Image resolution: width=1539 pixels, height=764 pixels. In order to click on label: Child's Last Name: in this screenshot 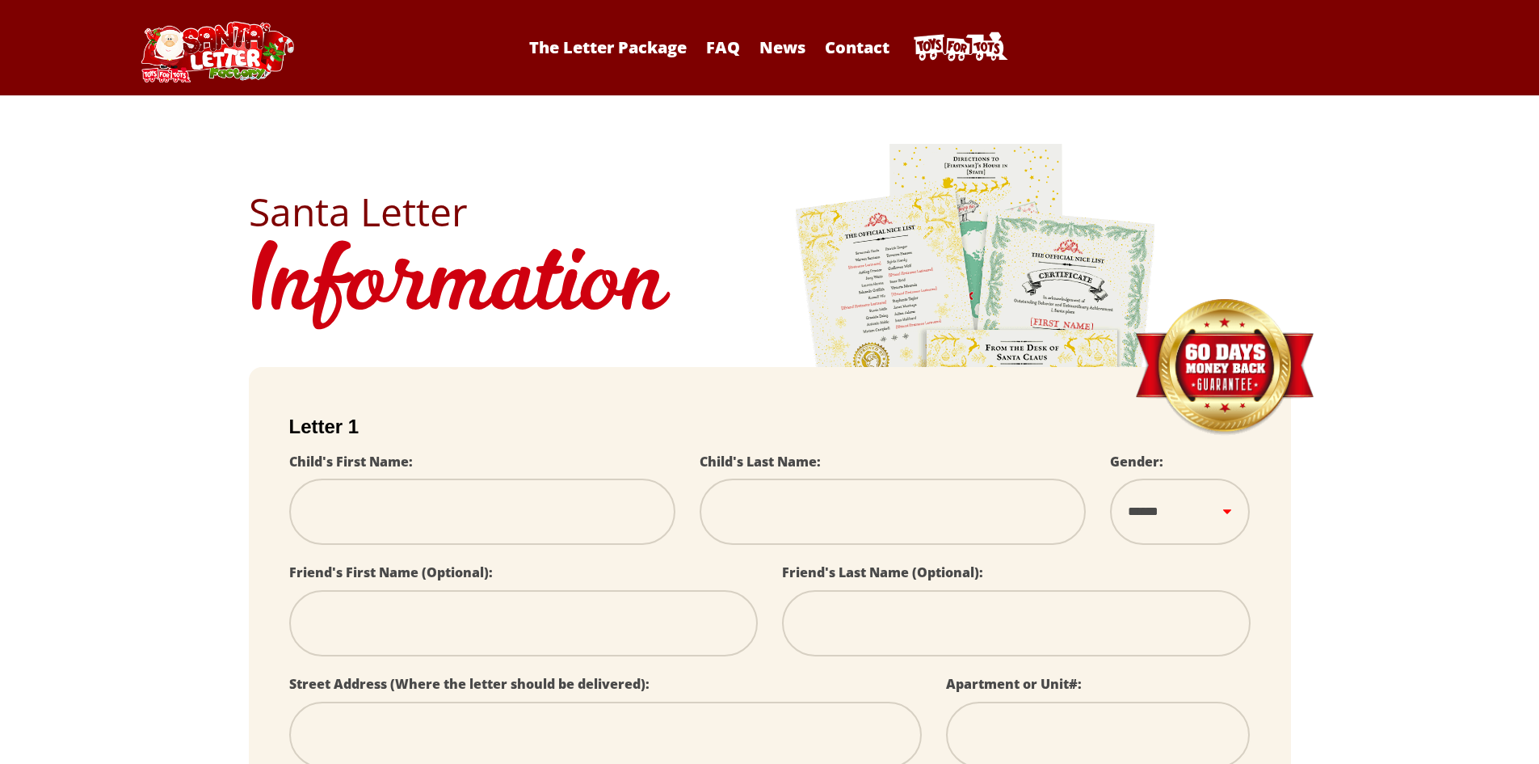, I will do `click(760, 461)`.